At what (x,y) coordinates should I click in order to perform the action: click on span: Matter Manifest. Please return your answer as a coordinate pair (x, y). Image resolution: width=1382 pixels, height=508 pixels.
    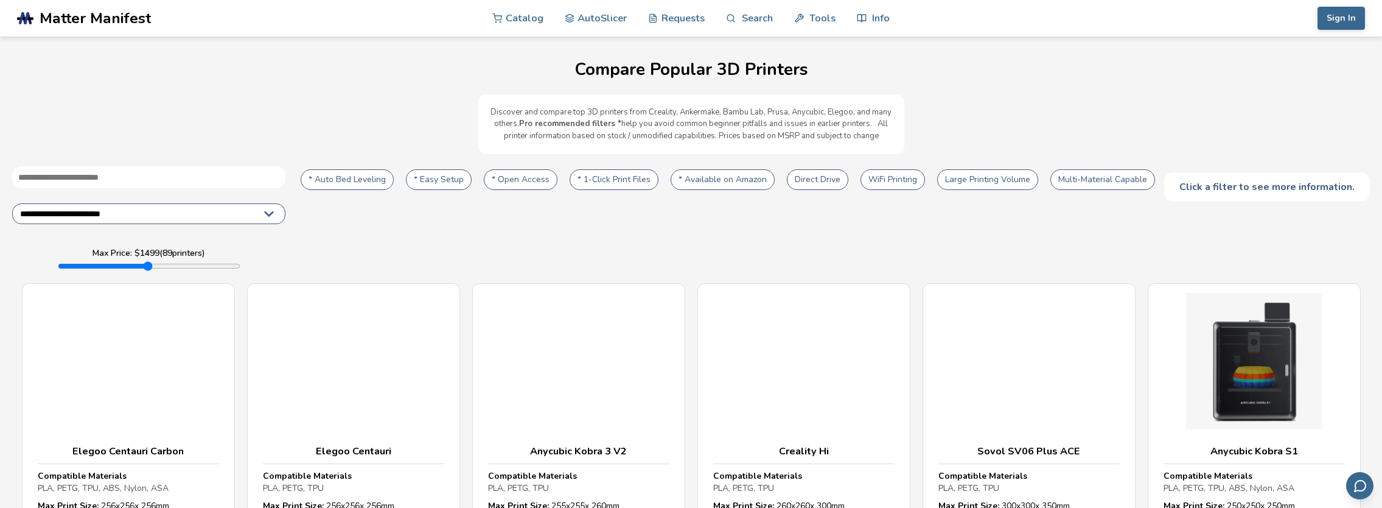
    Looking at the image, I should click on (95, 18).